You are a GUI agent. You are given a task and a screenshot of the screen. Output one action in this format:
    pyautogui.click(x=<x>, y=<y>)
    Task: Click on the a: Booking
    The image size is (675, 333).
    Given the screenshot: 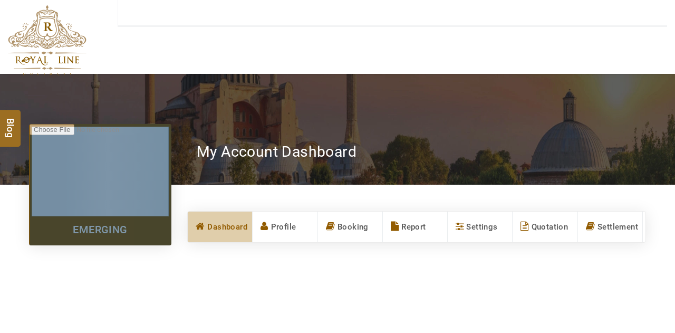 What is the action you would take?
    pyautogui.click(x=350, y=227)
    